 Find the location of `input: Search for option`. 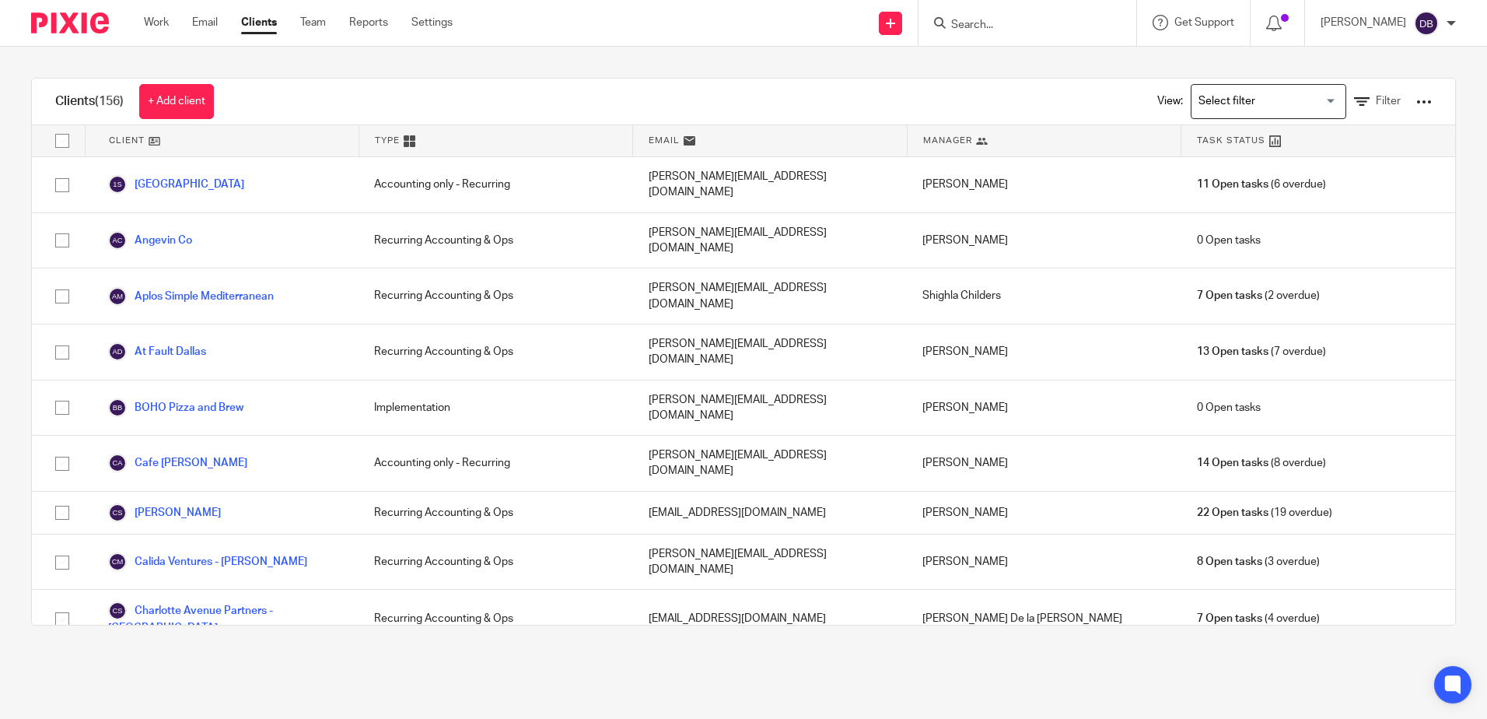

input: Search for option is located at coordinates (1265, 101).